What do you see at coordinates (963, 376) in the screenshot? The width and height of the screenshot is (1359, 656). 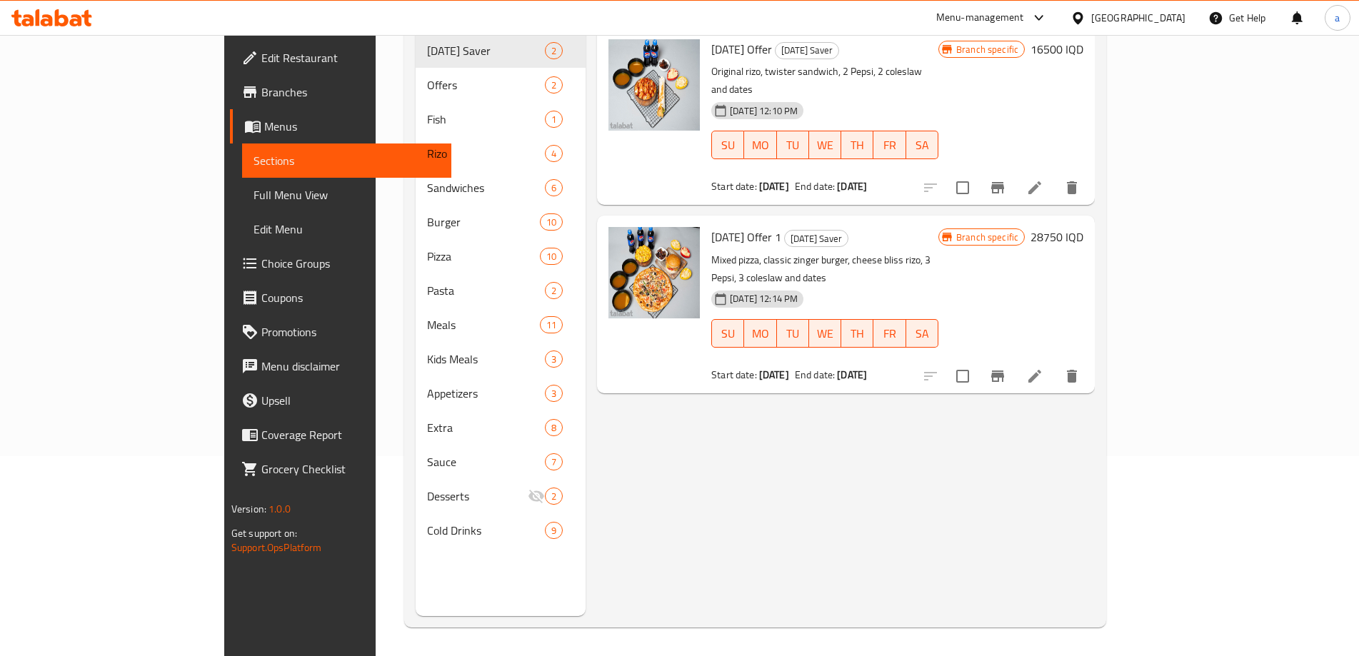 I see `span: Select to update` at bounding box center [963, 376].